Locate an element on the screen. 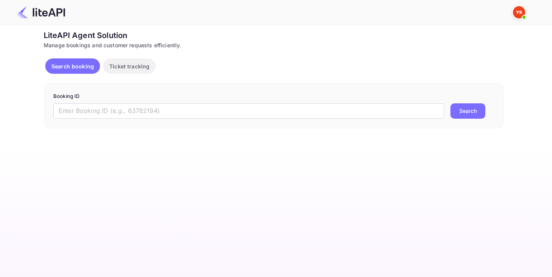 This screenshot has width=552, height=277. p: Booking ID is located at coordinates (274, 96).